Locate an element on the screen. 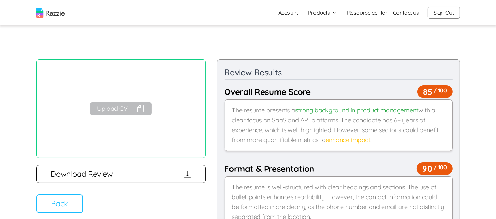  button: Sign Out is located at coordinates (444, 13).